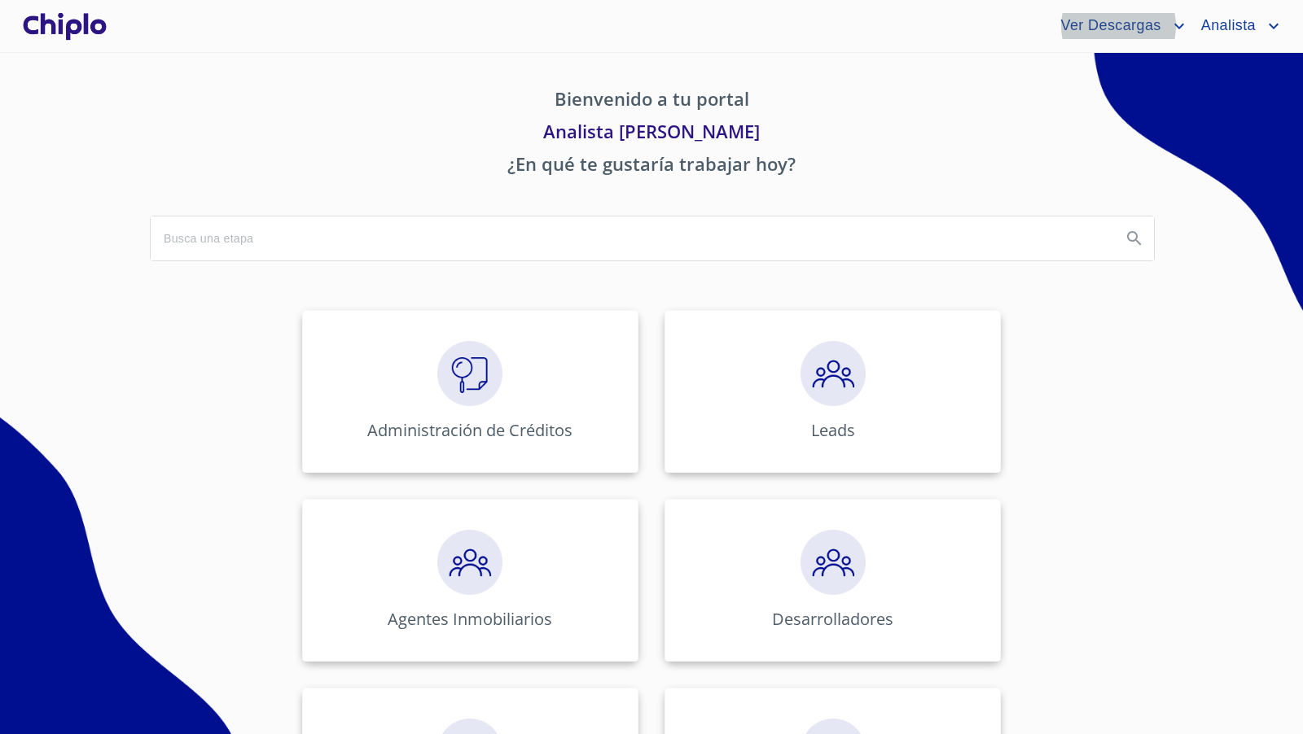 The width and height of the screenshot is (1303, 734). What do you see at coordinates (470, 430) in the screenshot?
I see `p: Administración de Créditos` at bounding box center [470, 430].